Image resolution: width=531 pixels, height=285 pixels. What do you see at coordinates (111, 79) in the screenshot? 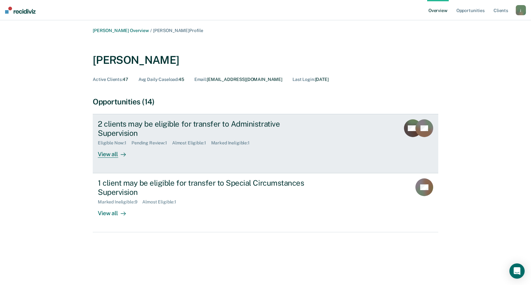
I see `div: 47` at bounding box center [111, 79].